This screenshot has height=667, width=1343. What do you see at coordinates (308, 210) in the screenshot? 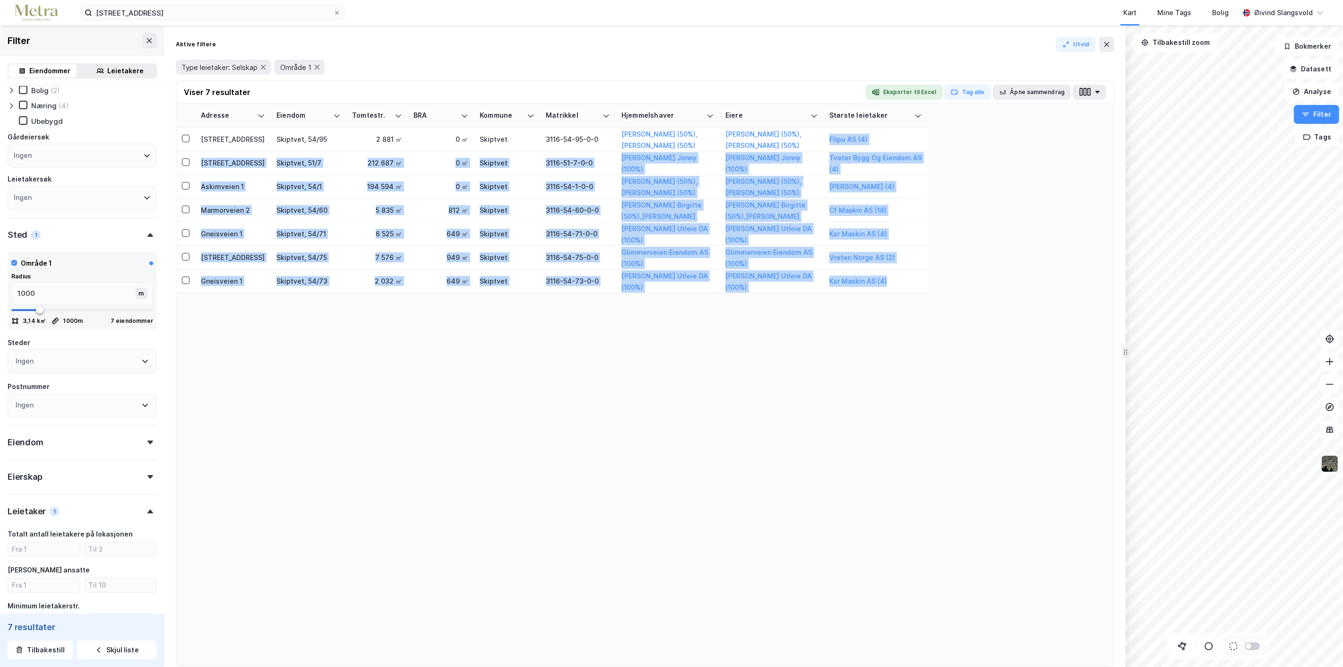
I see `div: Skiptvet, 54/60` at bounding box center [308, 210].